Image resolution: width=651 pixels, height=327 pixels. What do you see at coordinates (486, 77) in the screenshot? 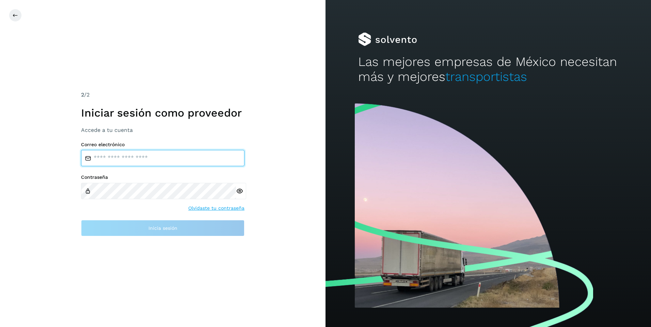
I see `span: transportistas` at bounding box center [486, 77].